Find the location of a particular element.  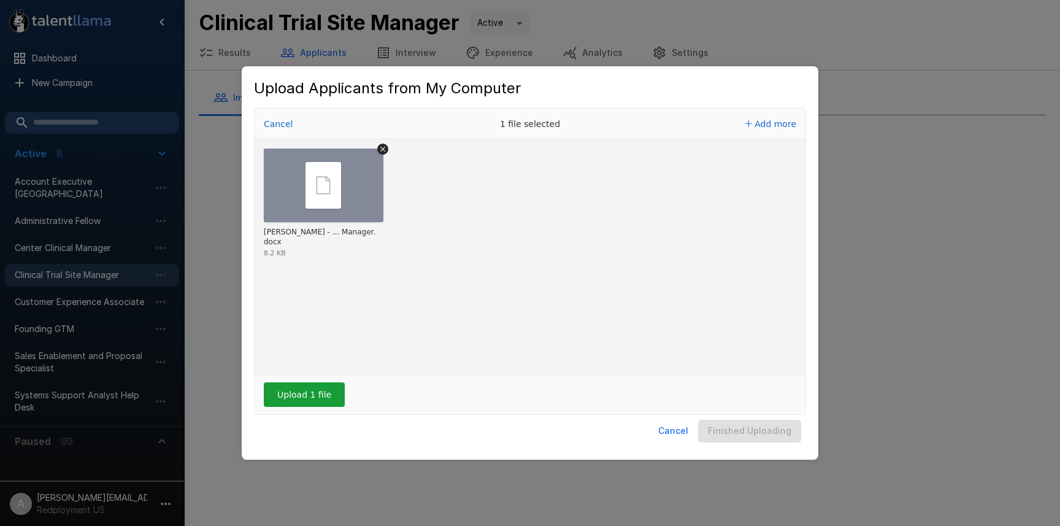

div: 8.2 KB is located at coordinates (275, 253).